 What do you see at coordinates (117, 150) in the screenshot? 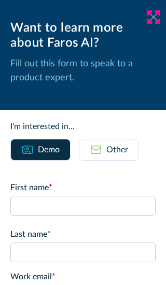
I see `div: Other` at bounding box center [117, 150].